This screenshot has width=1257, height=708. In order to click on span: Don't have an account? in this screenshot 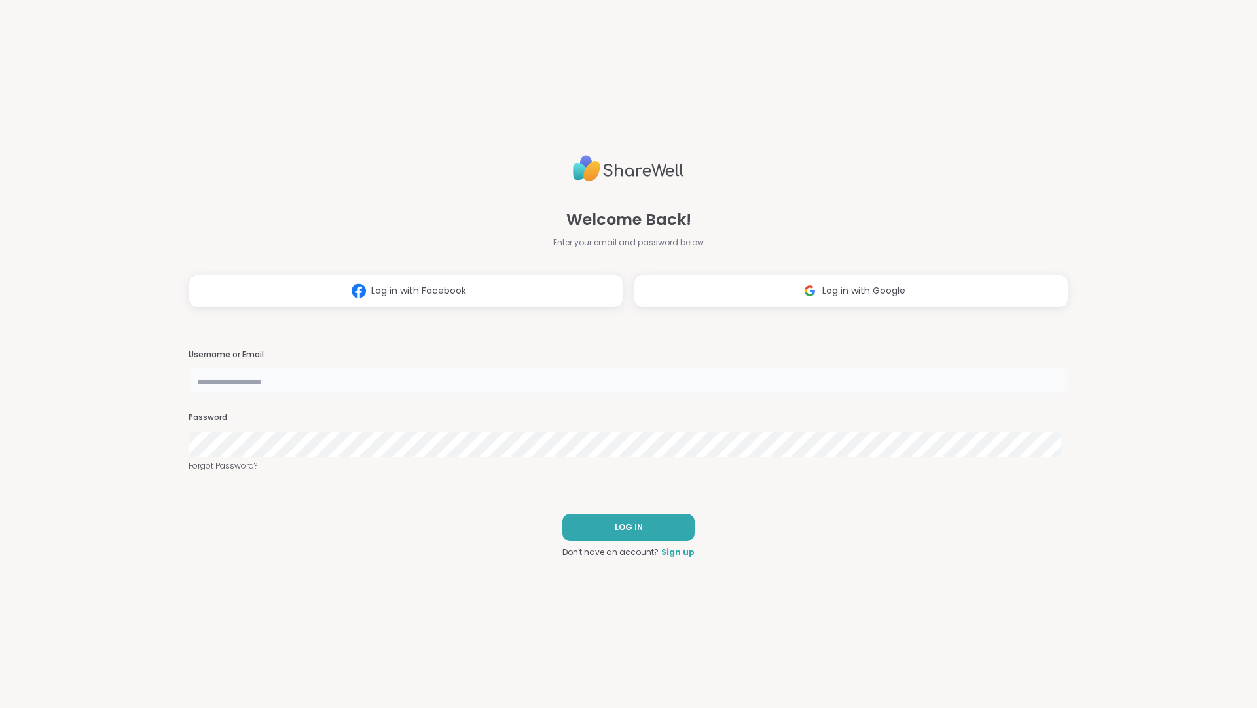, I will do `click(610, 552)`.